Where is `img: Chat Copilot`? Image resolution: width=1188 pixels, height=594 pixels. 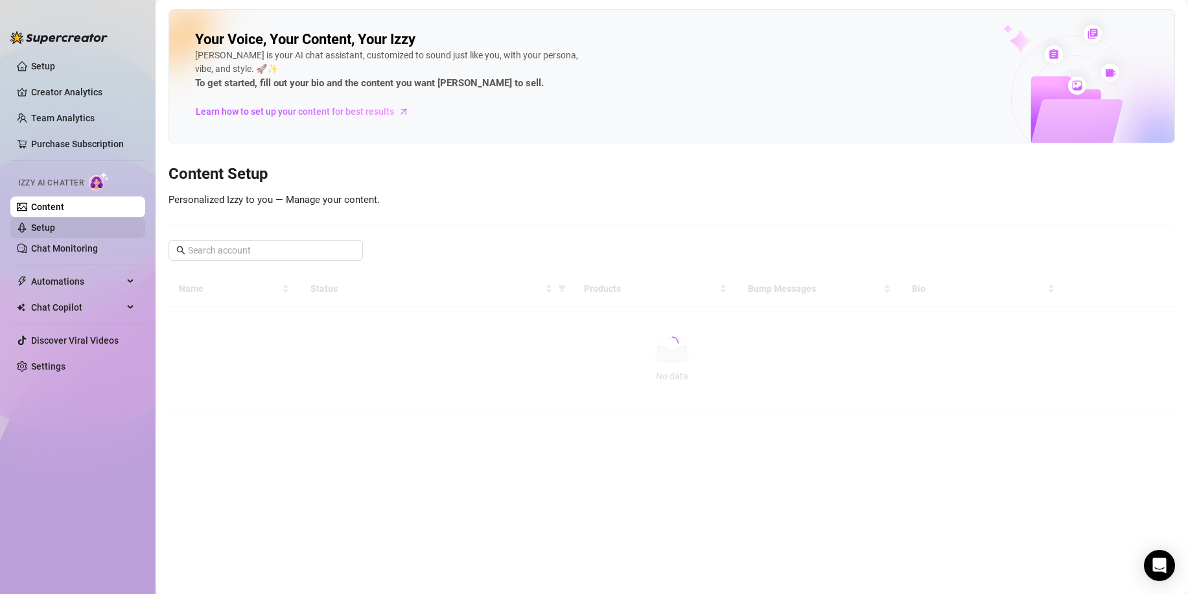 img: Chat Copilot is located at coordinates (21, 307).